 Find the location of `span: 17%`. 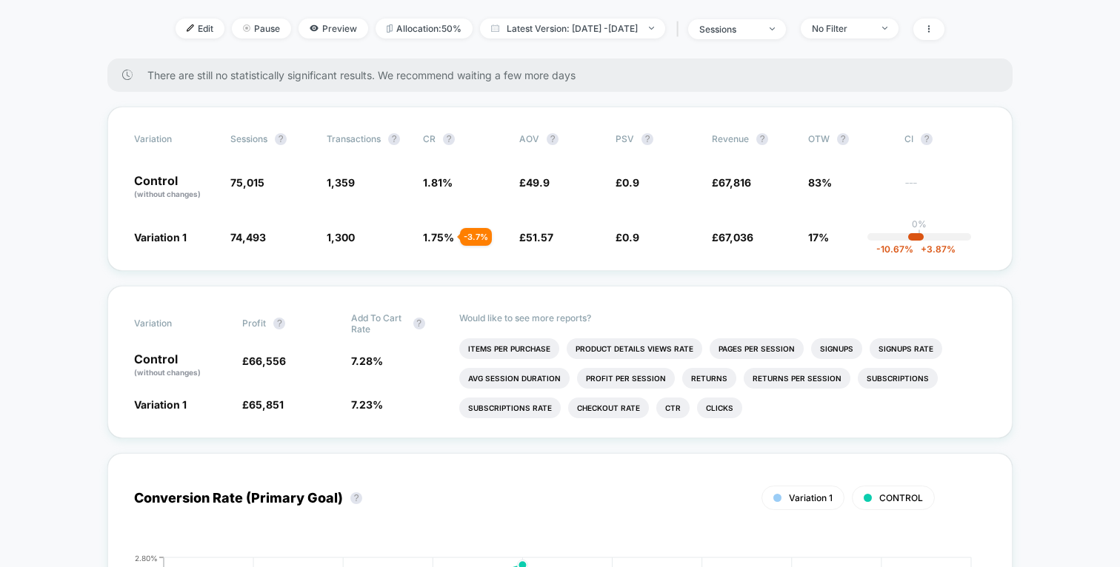

span: 17% is located at coordinates (818, 237).